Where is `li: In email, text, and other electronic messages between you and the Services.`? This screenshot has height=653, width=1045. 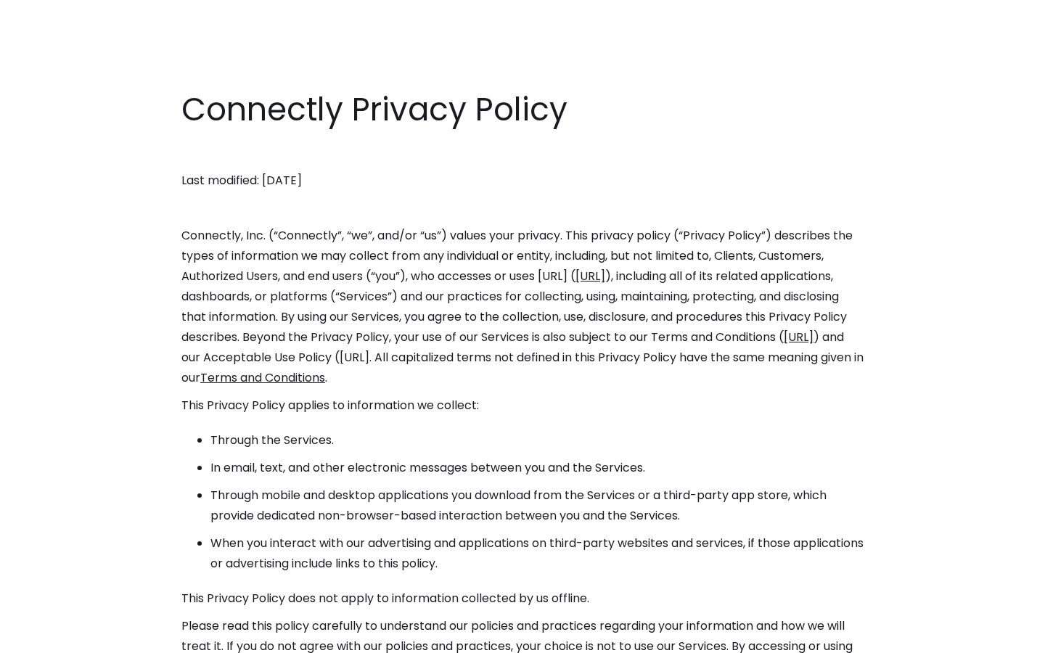 li: In email, text, and other electronic messages between you and the Services. is located at coordinates (537, 468).